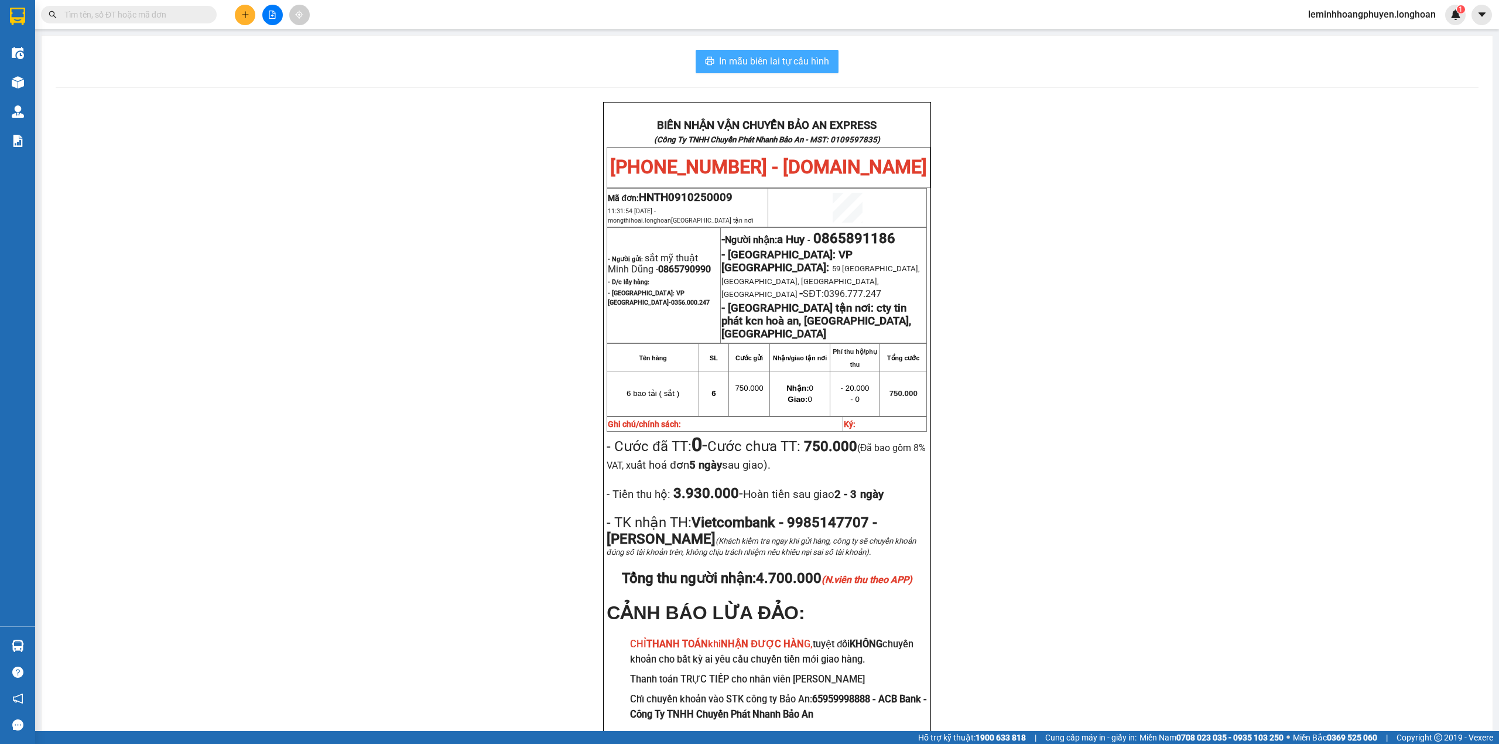  I want to click on strong: Tên hàng, so click(652, 358).